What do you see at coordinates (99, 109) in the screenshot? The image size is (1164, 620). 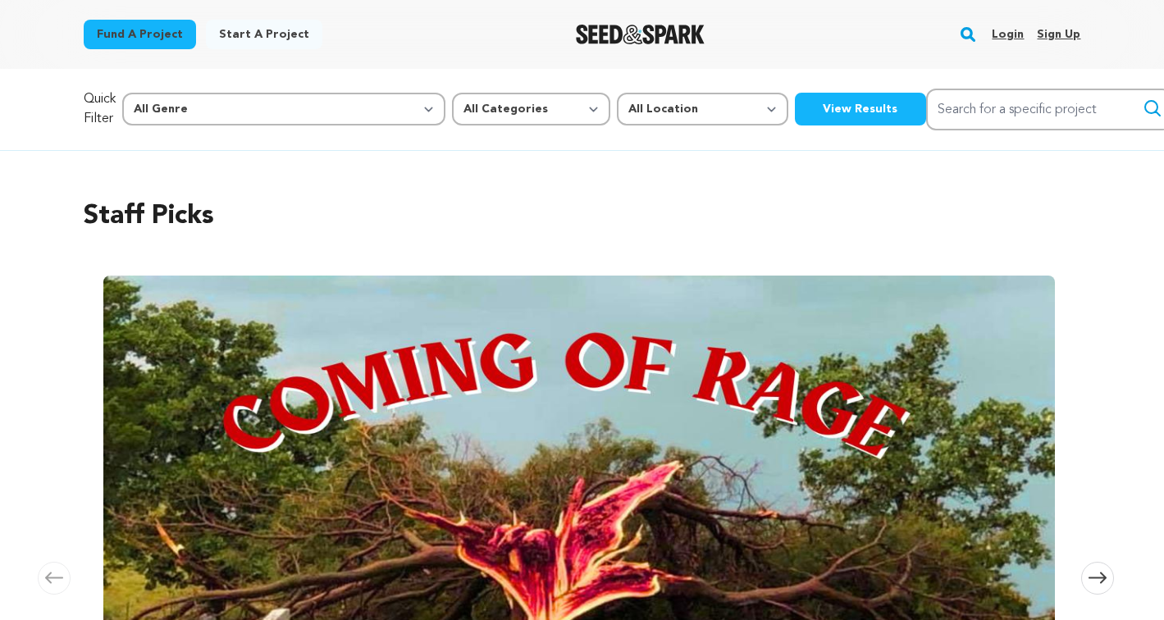 I see `p: Quick Filter` at bounding box center [99, 109].